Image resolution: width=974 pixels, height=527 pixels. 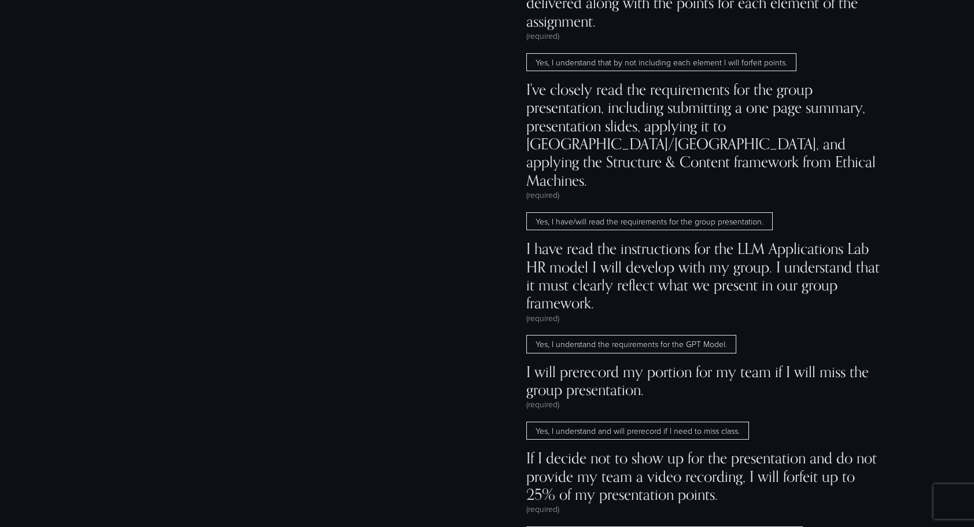 What do you see at coordinates (703, 135) in the screenshot?
I see `span: I've closely read the requirements for the group presentation, including submitting a one page su...` at bounding box center [703, 135].